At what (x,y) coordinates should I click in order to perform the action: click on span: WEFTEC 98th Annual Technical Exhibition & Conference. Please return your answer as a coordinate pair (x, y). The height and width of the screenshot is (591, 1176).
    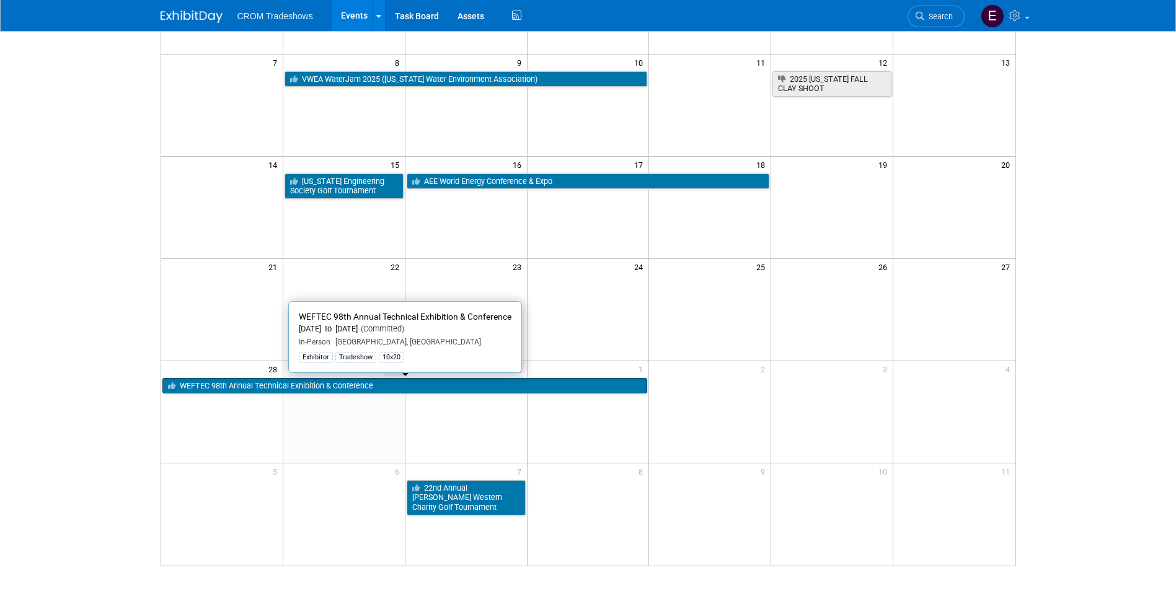
    Looking at the image, I should click on (405, 317).